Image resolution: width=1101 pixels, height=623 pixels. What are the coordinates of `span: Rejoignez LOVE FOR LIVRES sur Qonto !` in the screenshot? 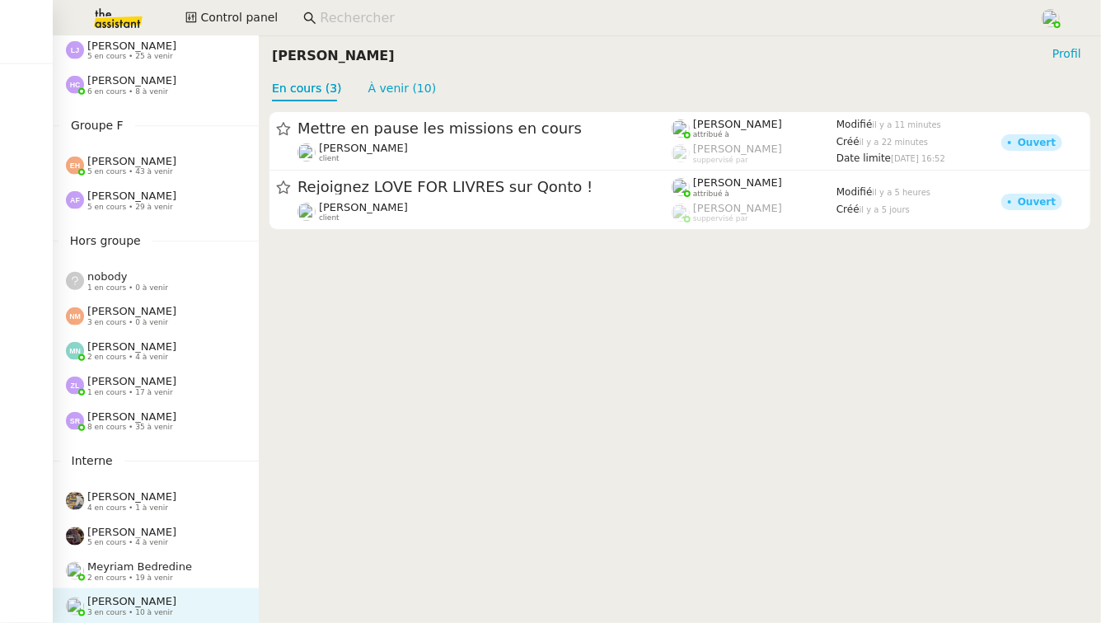 It's located at (485, 188).